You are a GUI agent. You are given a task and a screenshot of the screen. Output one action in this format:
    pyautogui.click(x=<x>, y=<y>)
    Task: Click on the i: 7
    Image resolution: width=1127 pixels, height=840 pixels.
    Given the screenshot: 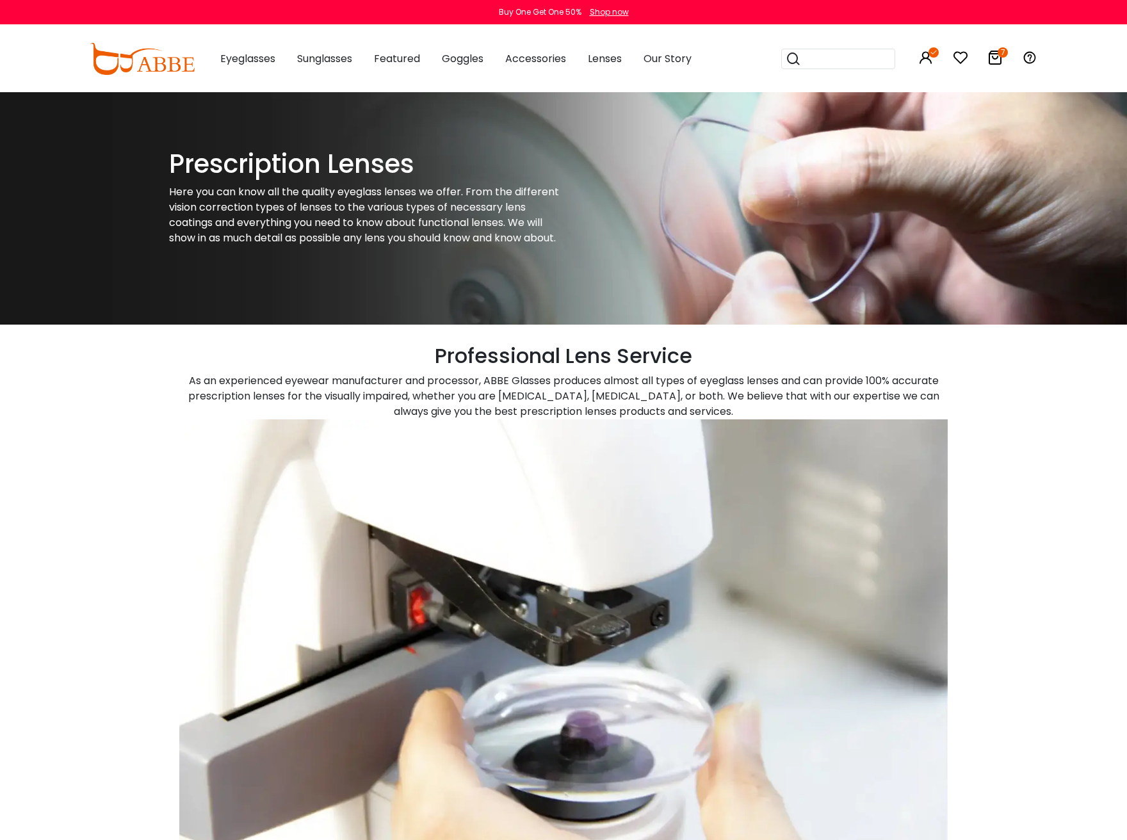 What is the action you would take?
    pyautogui.click(x=1002, y=52)
    